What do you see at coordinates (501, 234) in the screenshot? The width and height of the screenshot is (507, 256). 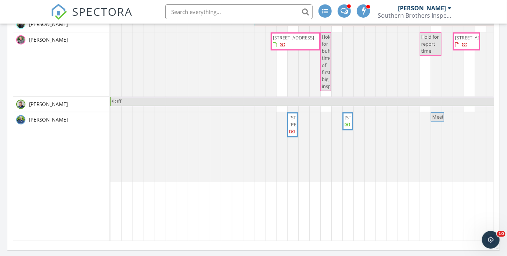 I see `span: 10` at bounding box center [501, 234].